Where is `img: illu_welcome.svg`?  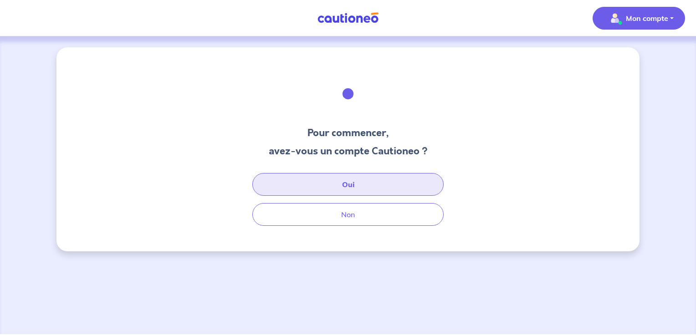
img: illu_welcome.svg is located at coordinates (348, 94).